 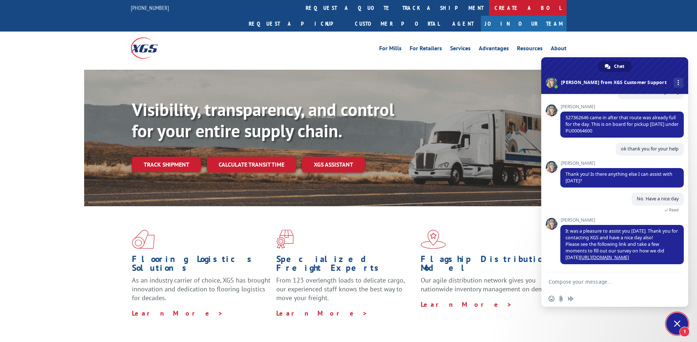 What do you see at coordinates (561, 299) in the screenshot?
I see `span: Send a file` at bounding box center [561, 299].